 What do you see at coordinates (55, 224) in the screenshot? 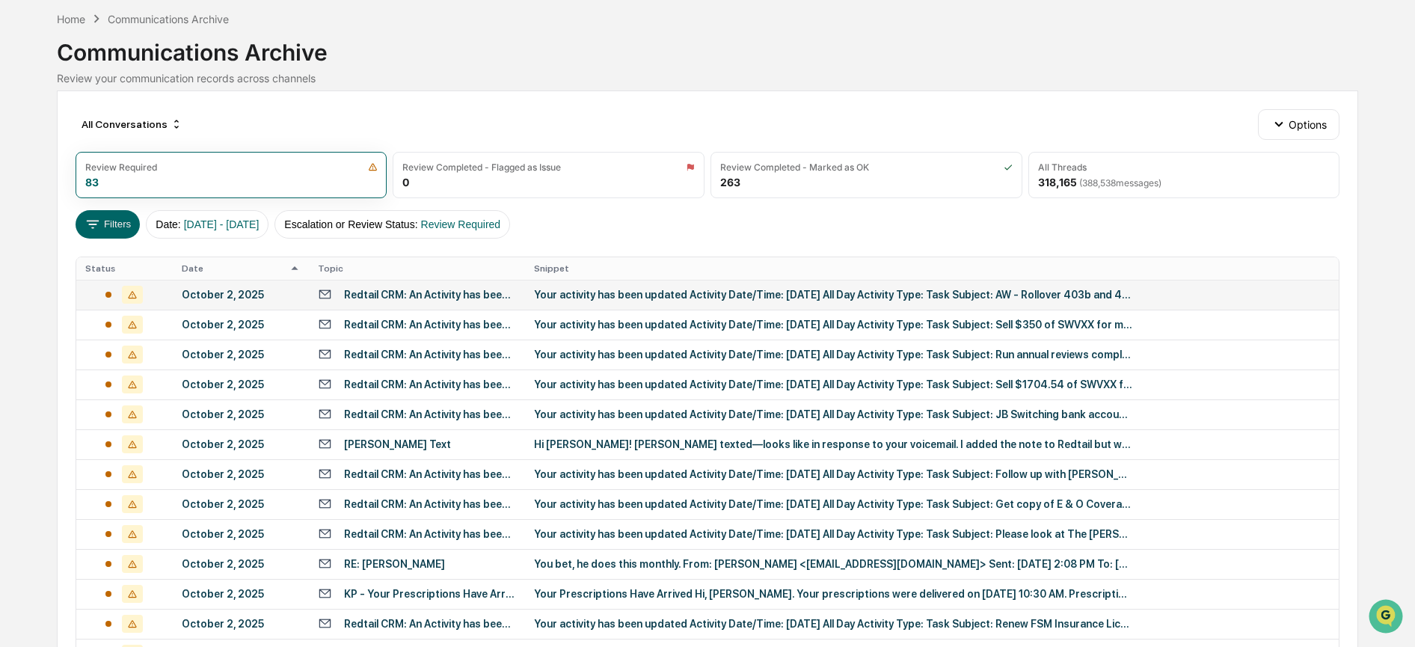
I see `a: 🔎Data Lookup` at bounding box center [55, 224].